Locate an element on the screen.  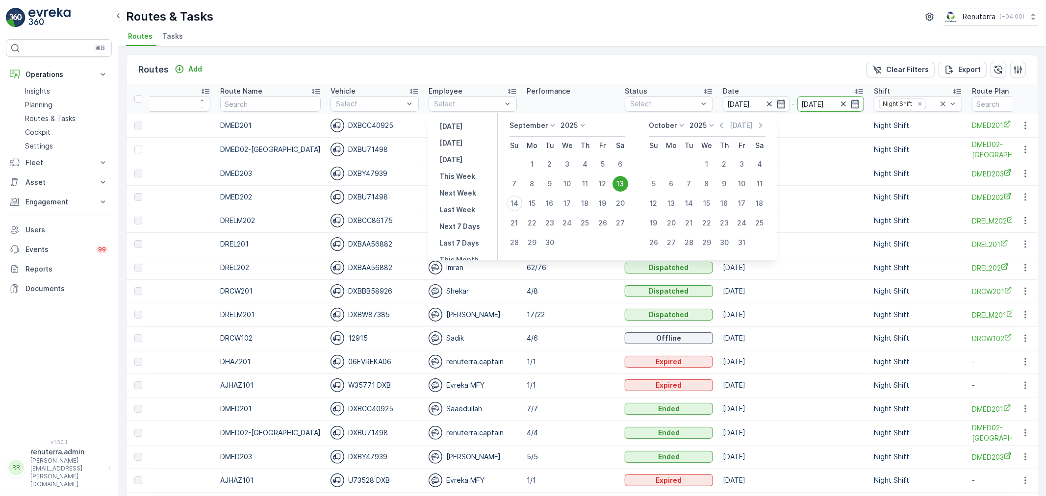
img: logo_light-DOdMpM7g.png is located at coordinates (50, 18).